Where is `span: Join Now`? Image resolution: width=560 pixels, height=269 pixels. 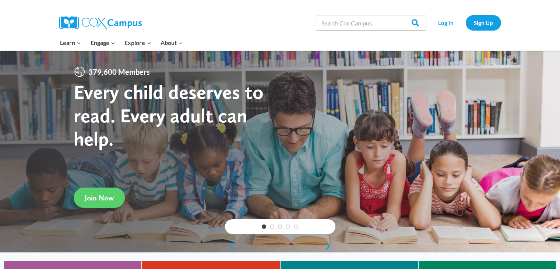
span: Join Now is located at coordinates (99, 198).